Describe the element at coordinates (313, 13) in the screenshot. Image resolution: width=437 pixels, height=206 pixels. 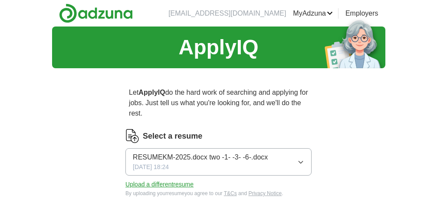
I see `a: MyAdzuna` at that location.